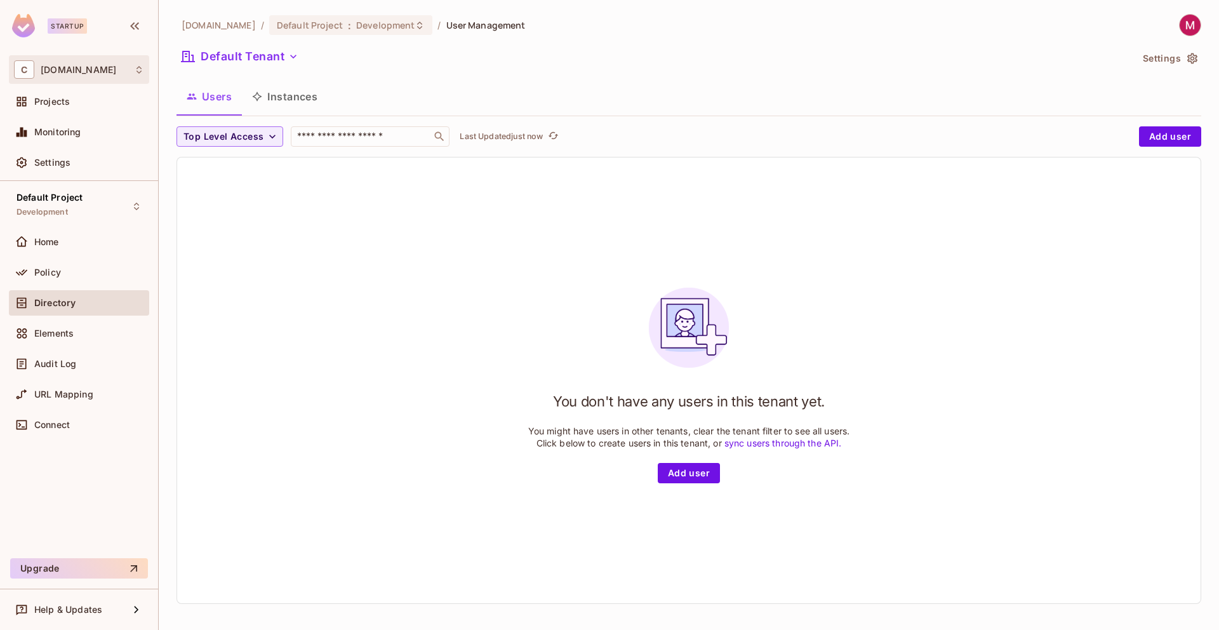 The height and width of the screenshot is (630, 1219). What do you see at coordinates (58, 132) in the screenshot?
I see `span: Monitoring` at bounding box center [58, 132].